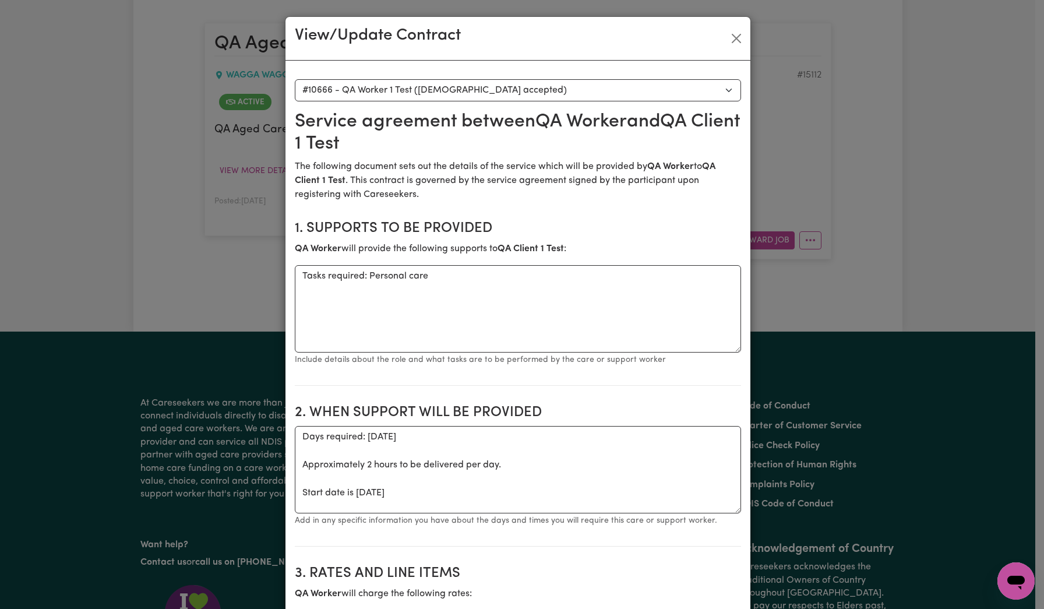 The image size is (1044, 609). I want to click on p: will provide the following supports to :, so click(518, 249).